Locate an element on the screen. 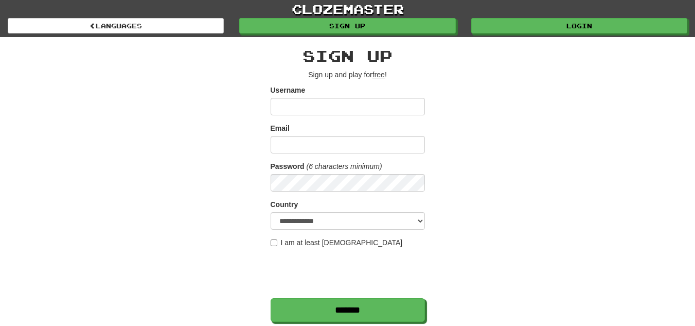 Image resolution: width=695 pixels, height=326 pixels. p: Sign up and play for ! is located at coordinates (348, 75).